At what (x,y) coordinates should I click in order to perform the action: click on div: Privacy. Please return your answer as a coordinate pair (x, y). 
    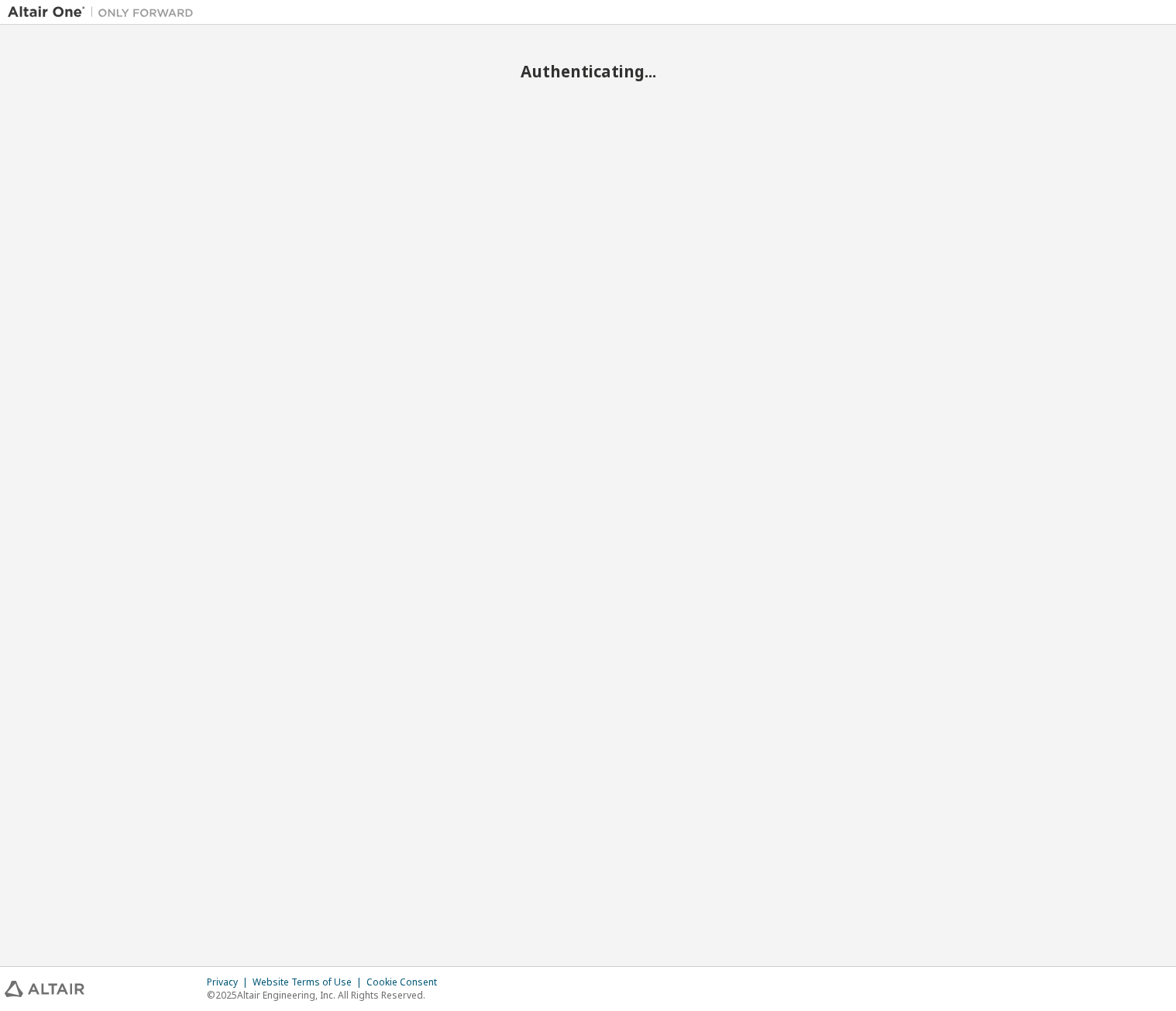
    Looking at the image, I should click on (229, 982).